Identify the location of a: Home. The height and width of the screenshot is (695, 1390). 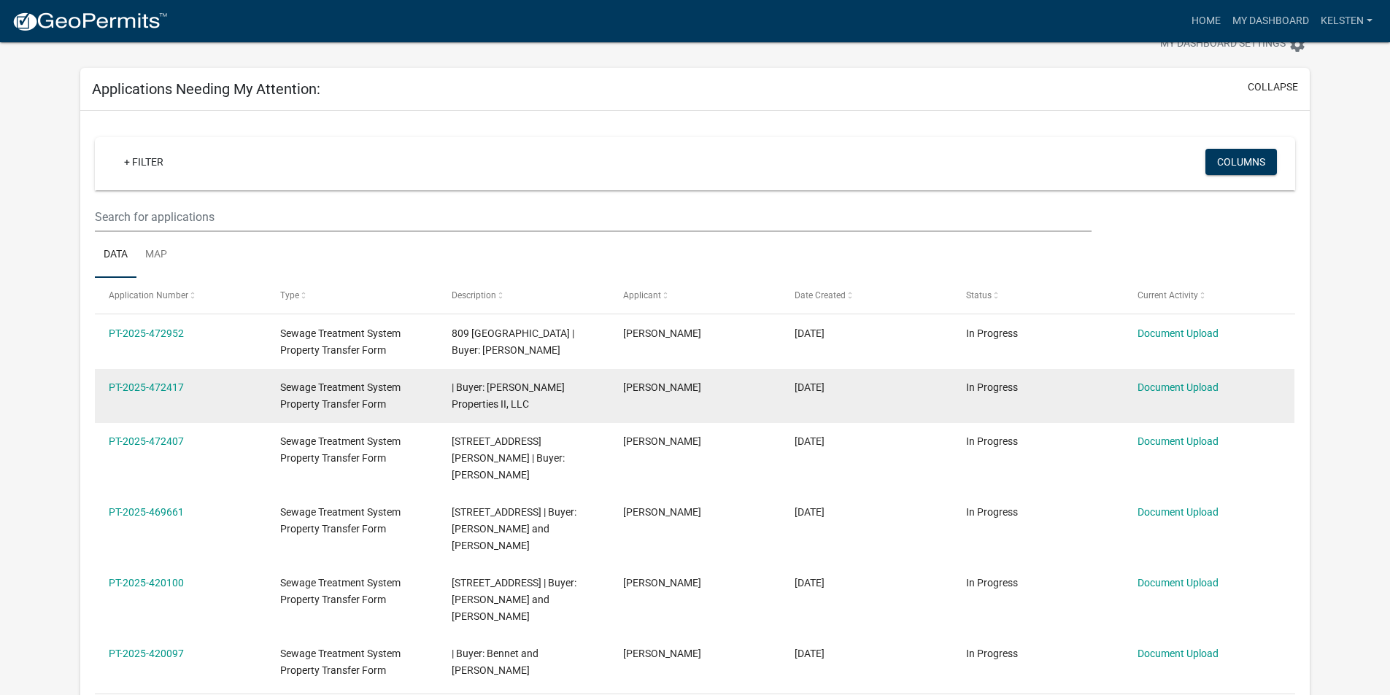
(1206, 21).